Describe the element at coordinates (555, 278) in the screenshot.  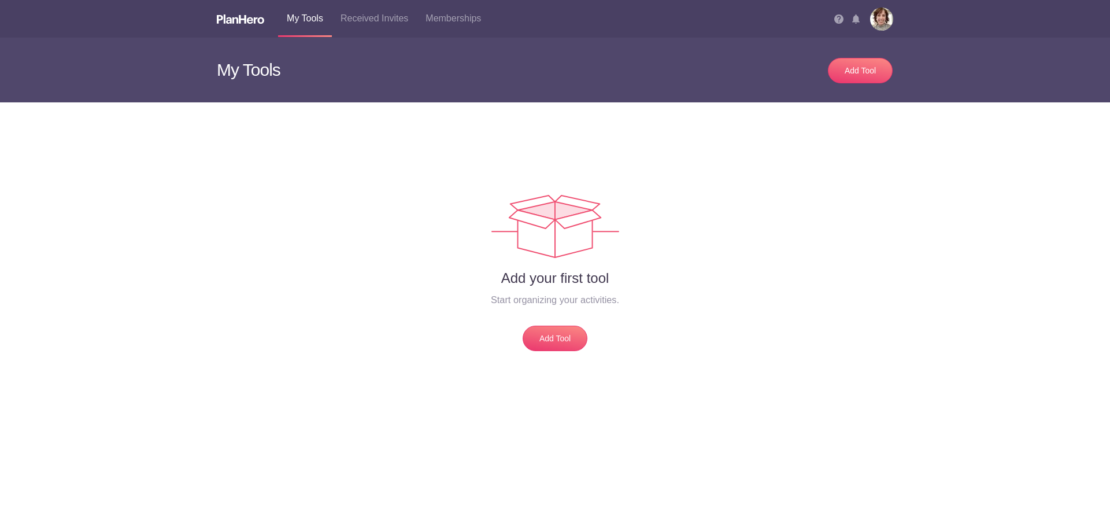
I see `h2: Add your first tool` at that location.